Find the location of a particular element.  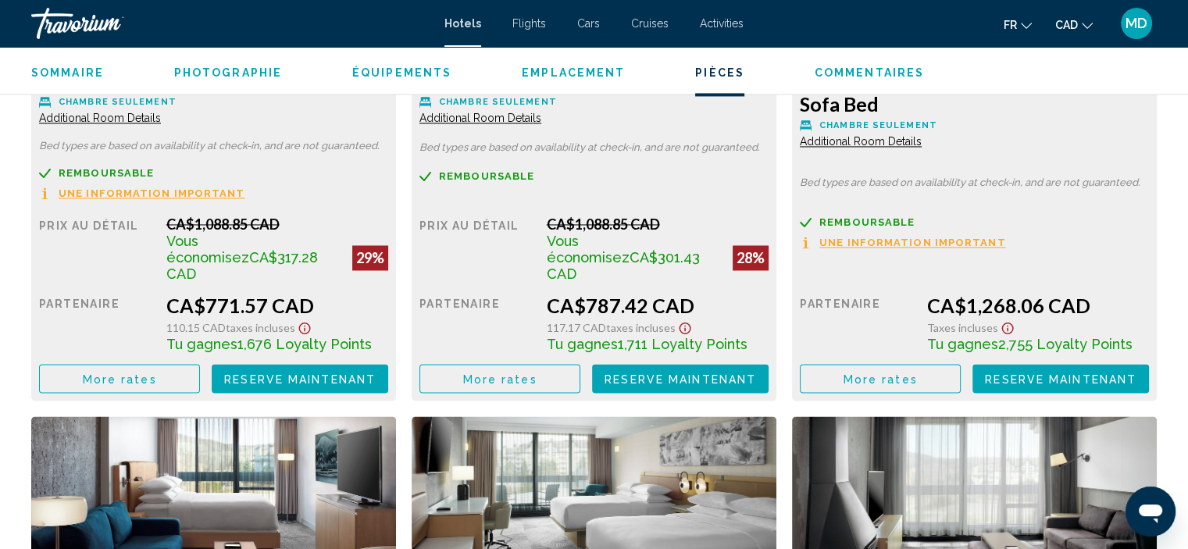

div: CA$787.42 CAD is located at coordinates (658, 305).